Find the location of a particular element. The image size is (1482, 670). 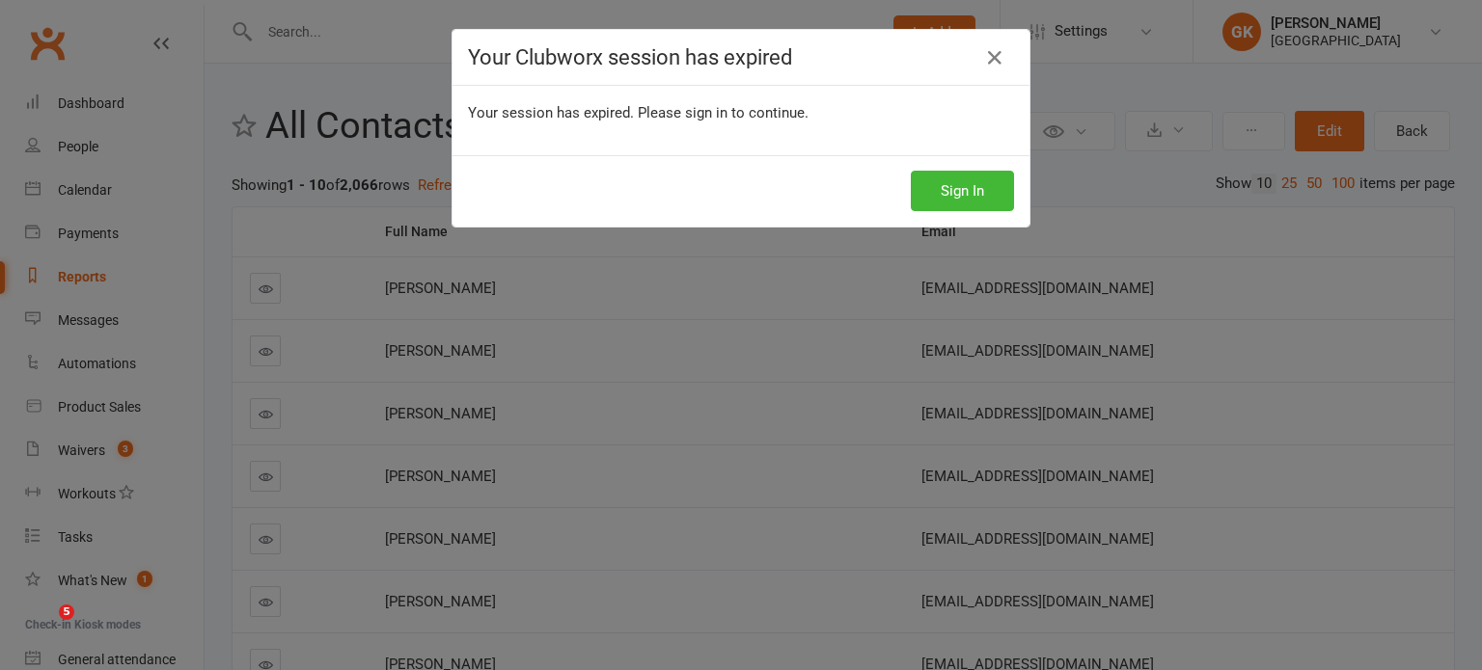

button: Sign In is located at coordinates (962, 191).